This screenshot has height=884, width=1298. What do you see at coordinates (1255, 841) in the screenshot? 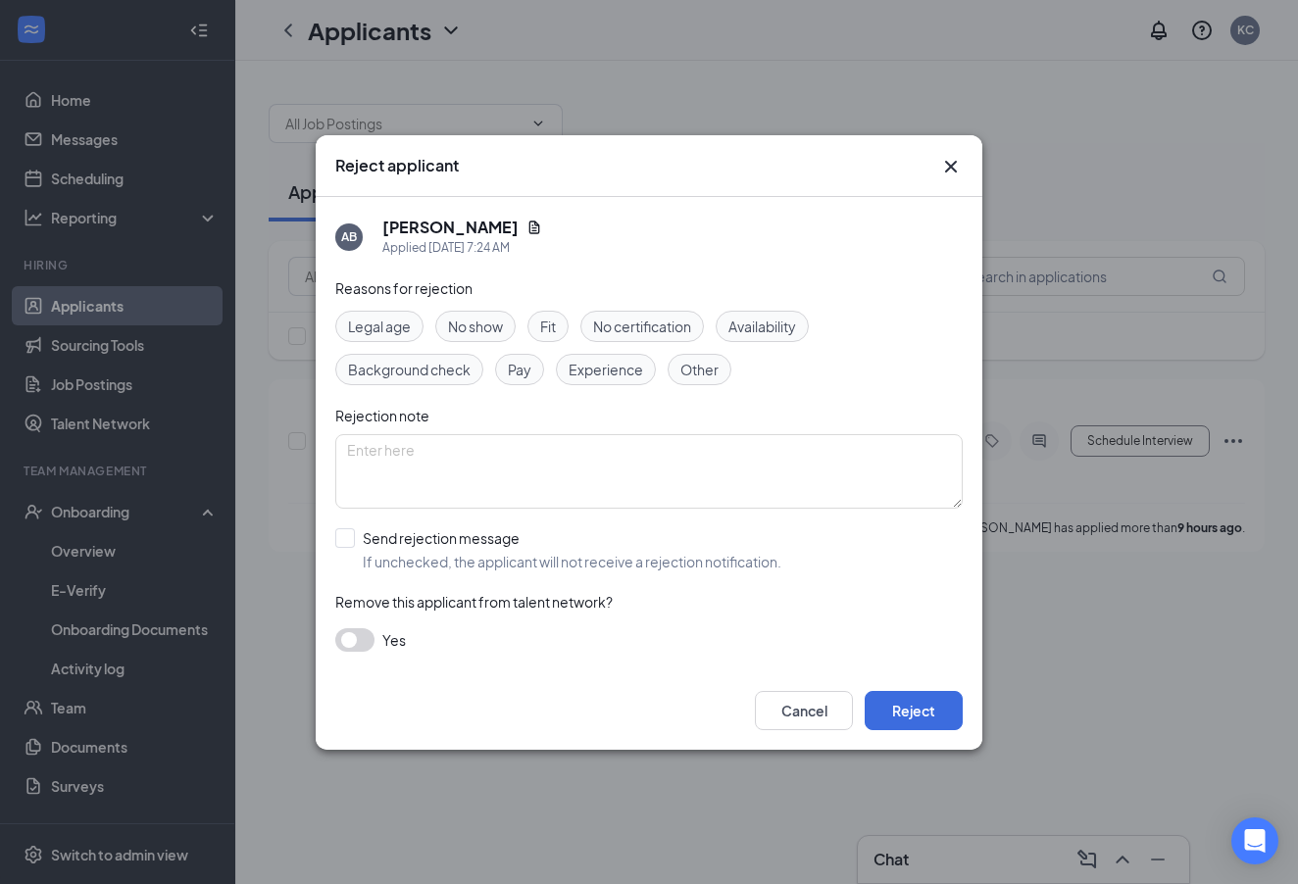
I see `div: Open Intercom Messenger` at bounding box center [1255, 841].